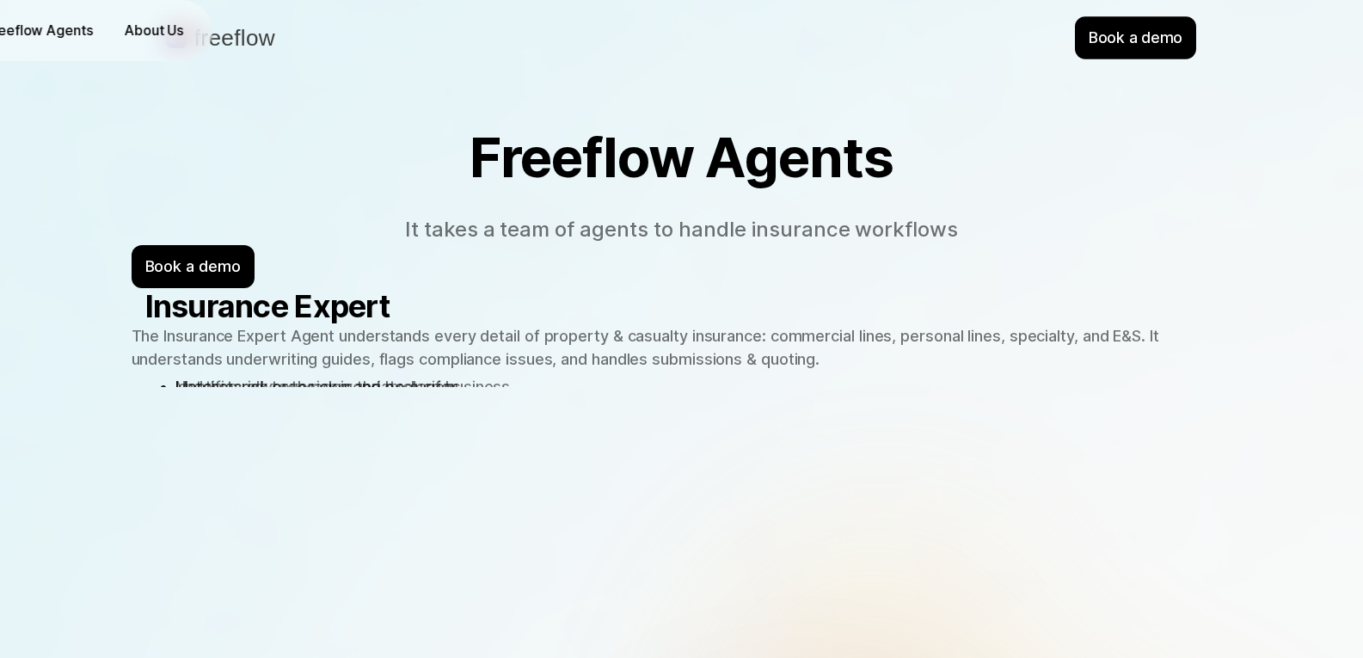  What do you see at coordinates (235, 38) in the screenshot?
I see `p: freeflow` at bounding box center [235, 38].